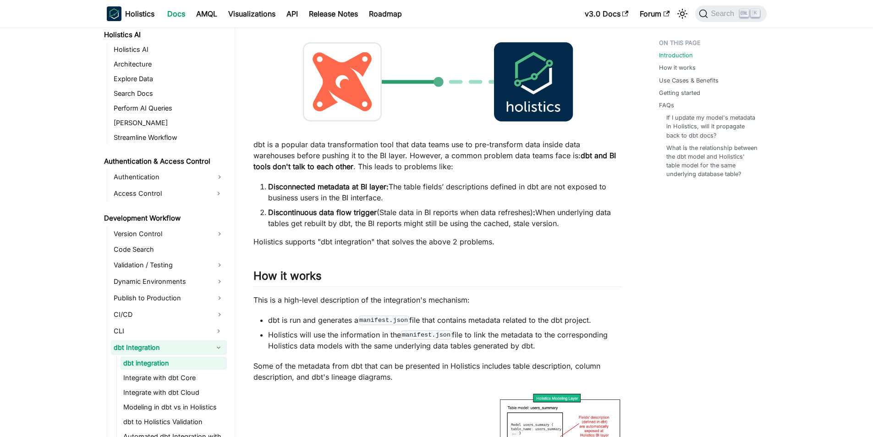 The height and width of the screenshot is (437, 873). I want to click on a: Code Search, so click(169, 249).